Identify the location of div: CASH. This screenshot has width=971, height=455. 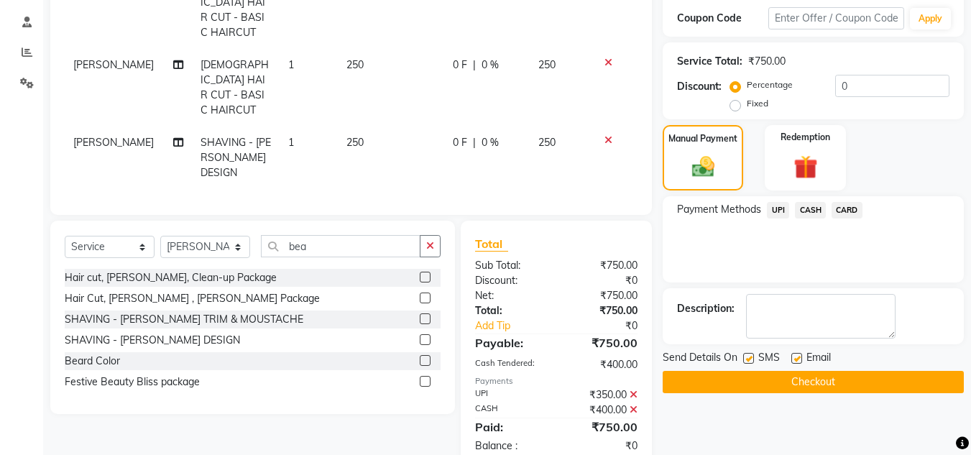
(510, 410).